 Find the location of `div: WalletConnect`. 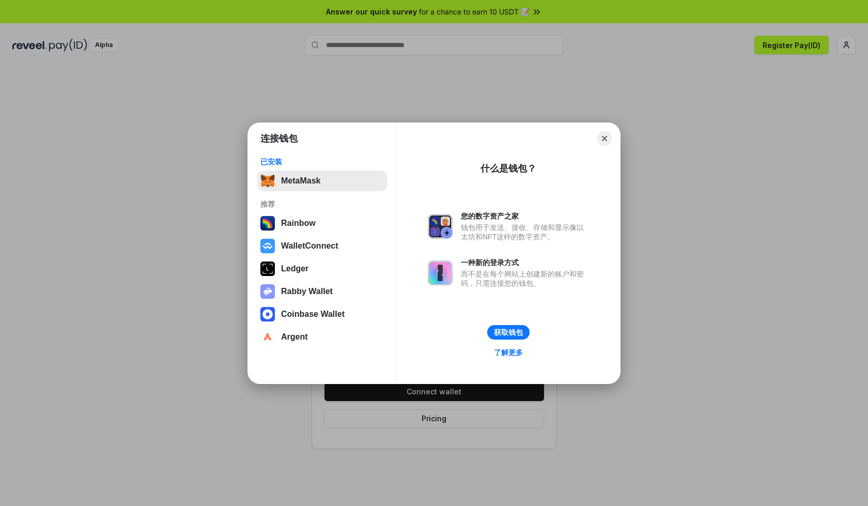

div: WalletConnect is located at coordinates (309, 246).